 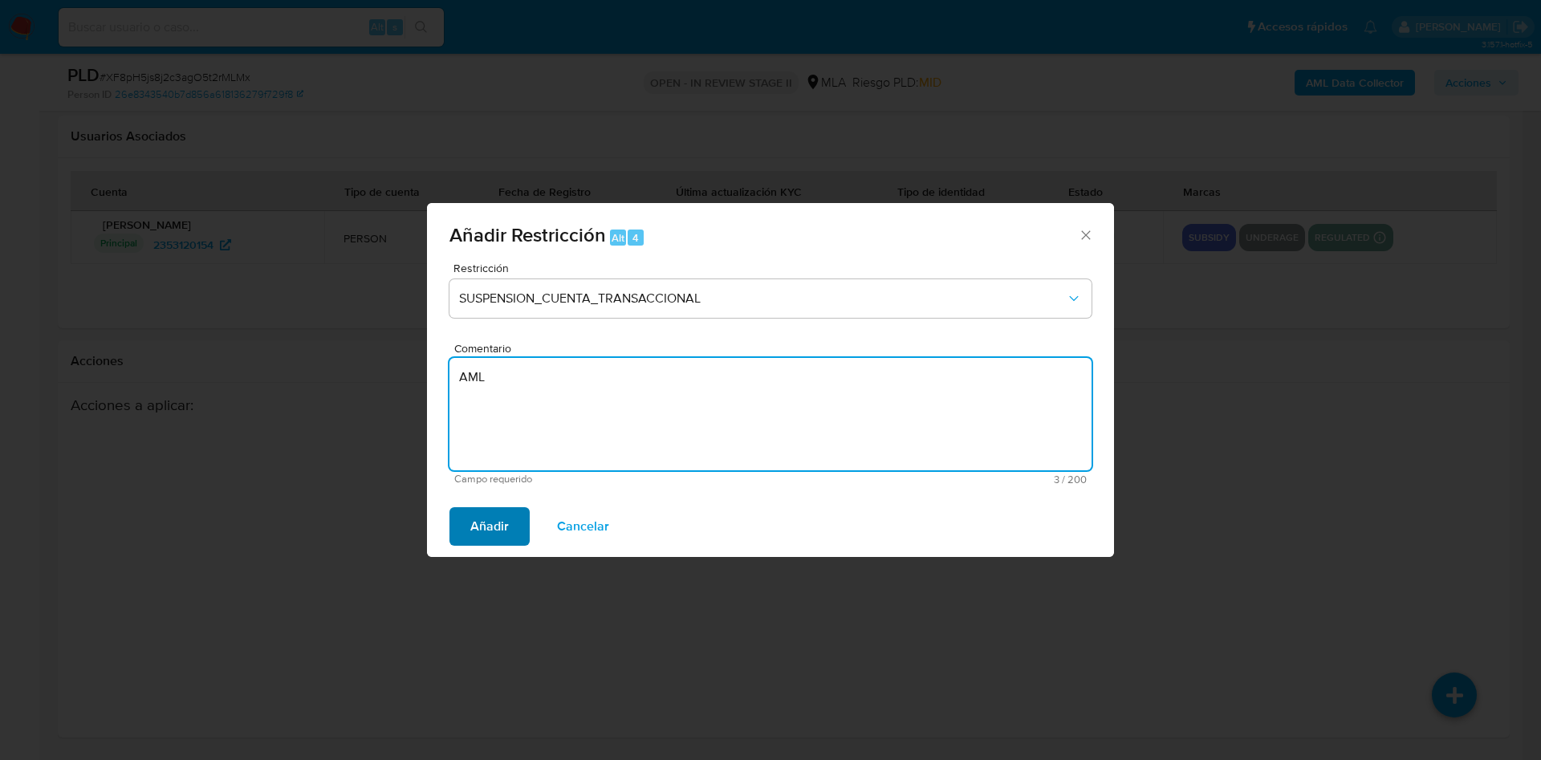 I want to click on span: Máximo 200 caracteres, so click(x=929, y=479).